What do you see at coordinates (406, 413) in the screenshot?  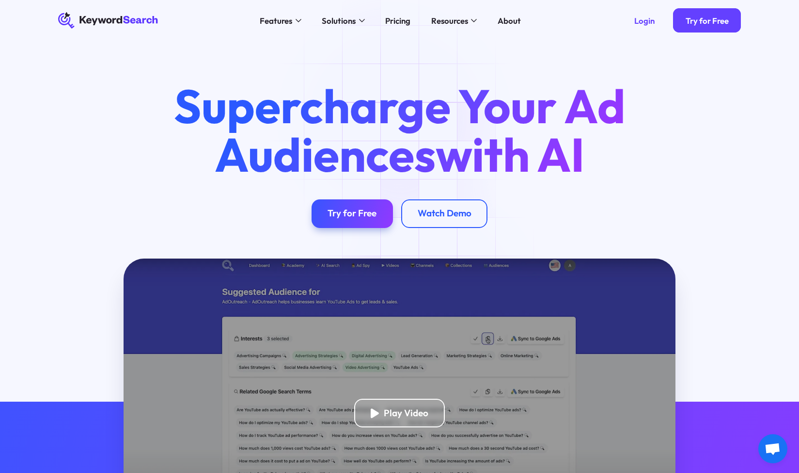 I see `div: Play Video` at bounding box center [406, 413].